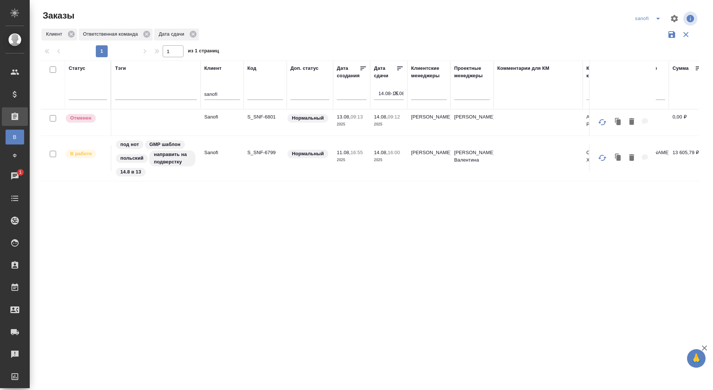 Image resolution: width=713 pixels, height=390 pixels. I want to click on p: Клиент, so click(55, 34).